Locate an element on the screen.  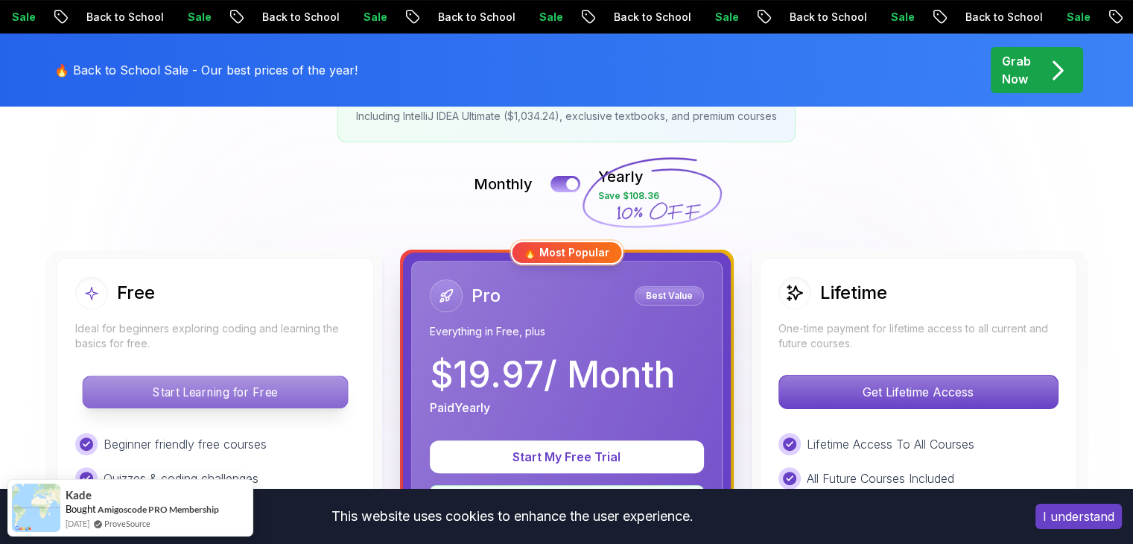
button: Accept cookies is located at coordinates (1079, 516).